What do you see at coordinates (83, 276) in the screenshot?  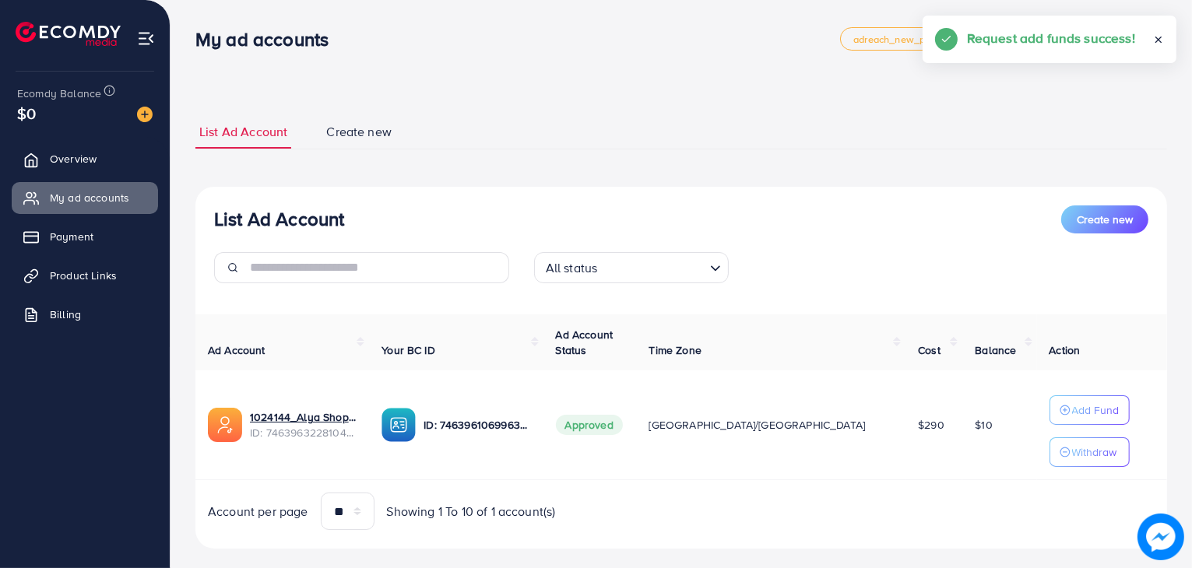 I see `span: Product Links` at bounding box center [83, 276].